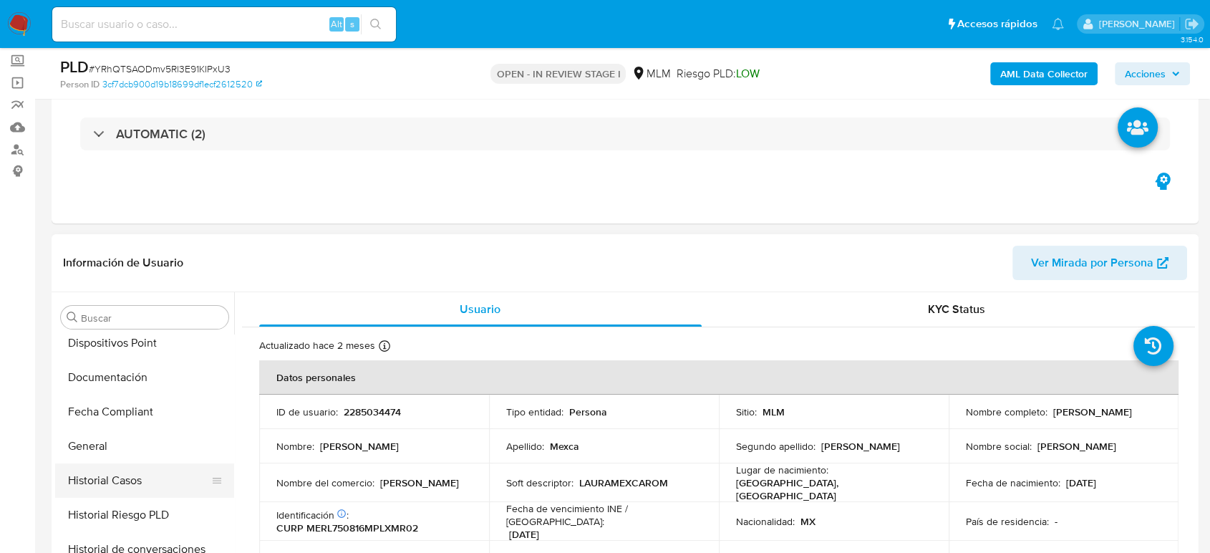 This screenshot has height=553, width=1210. I want to click on button: Acciones, so click(1152, 74).